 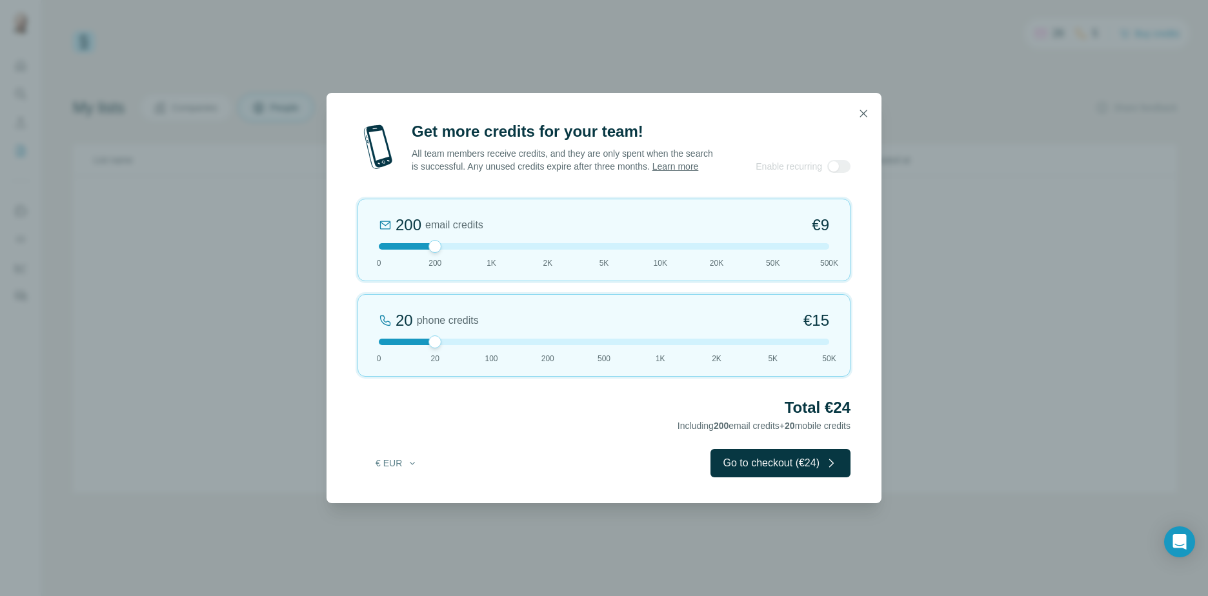 What do you see at coordinates (604, 359) in the screenshot?
I see `span: 500` at bounding box center [604, 359].